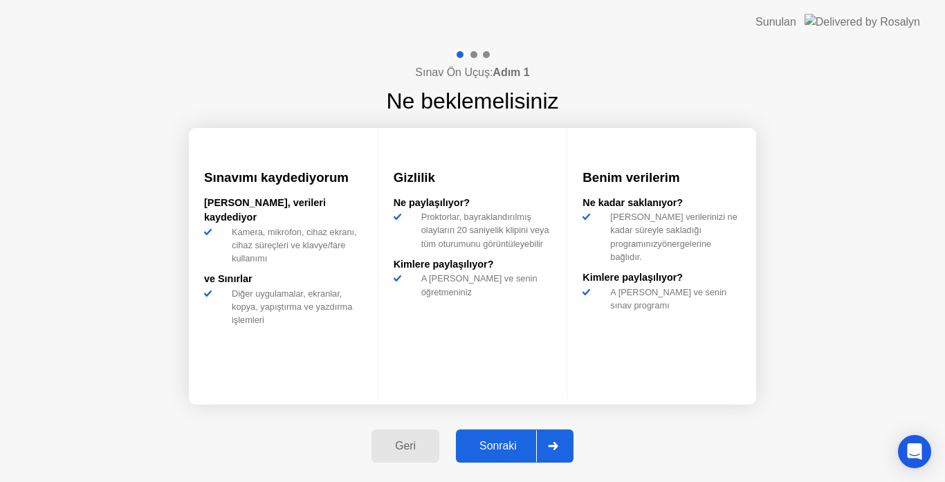  What do you see at coordinates (662, 203) in the screenshot?
I see `div: Ne kadar saklanıyor?` at bounding box center [662, 203].